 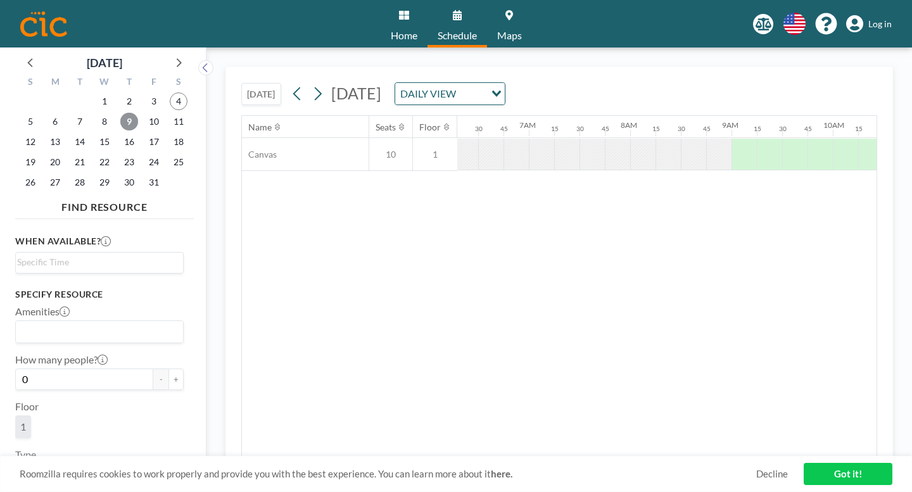 What do you see at coordinates (55, 162) in the screenshot?
I see `span: Monday, October 20, 2025` at bounding box center [55, 162].